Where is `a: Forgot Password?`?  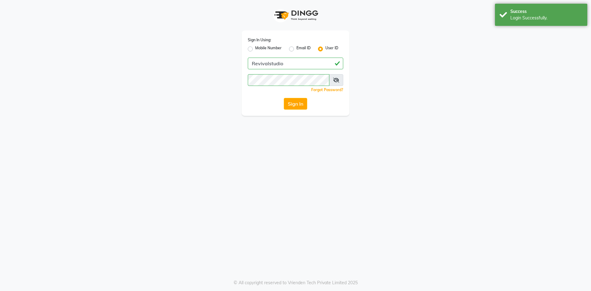
a: Forgot Password? is located at coordinates (327, 90).